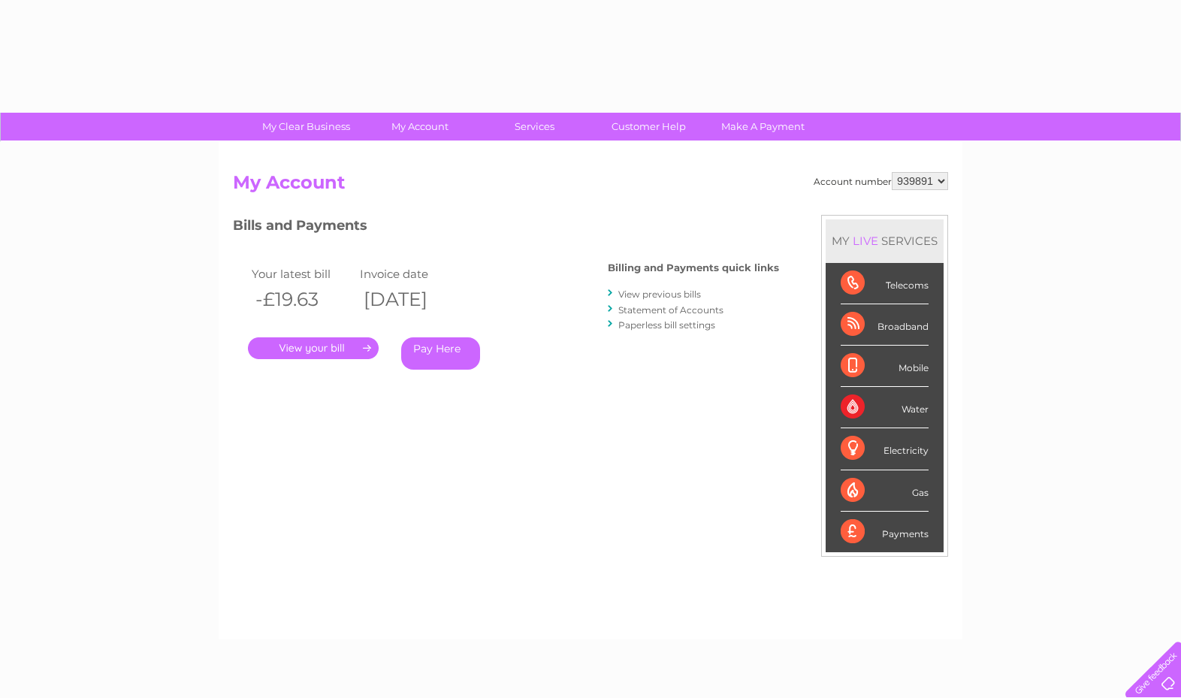 The height and width of the screenshot is (698, 1181). What do you see at coordinates (885, 532) in the screenshot?
I see `div: Payments` at bounding box center [885, 532].